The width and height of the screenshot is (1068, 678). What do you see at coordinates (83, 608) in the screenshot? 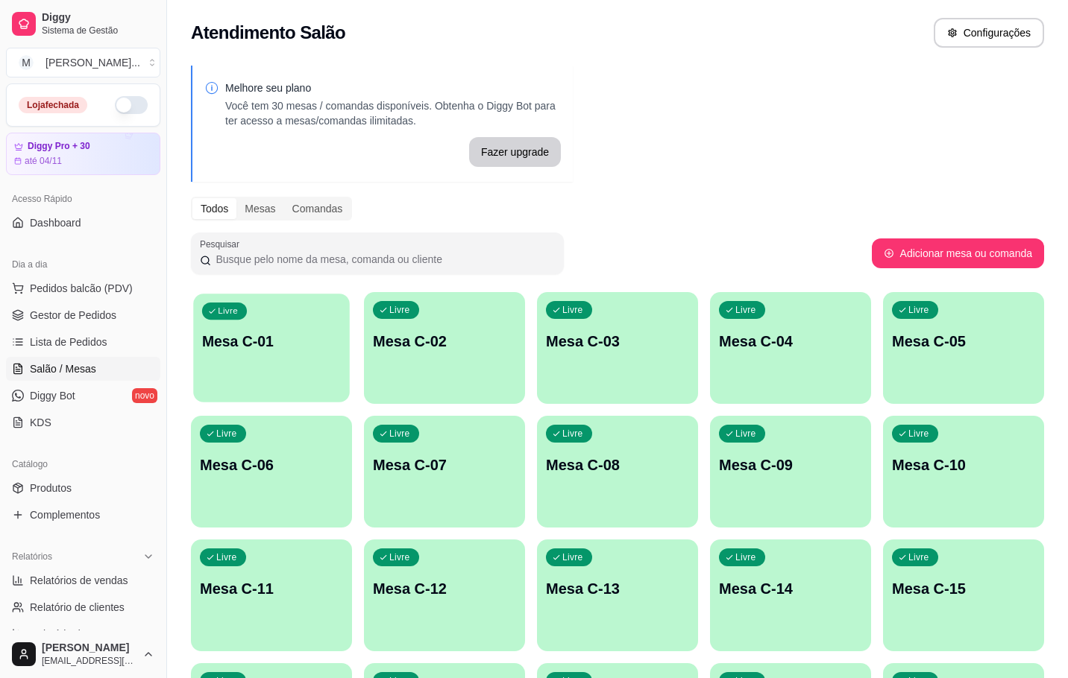
I see `a: Relatório de clientes` at bounding box center [83, 608].